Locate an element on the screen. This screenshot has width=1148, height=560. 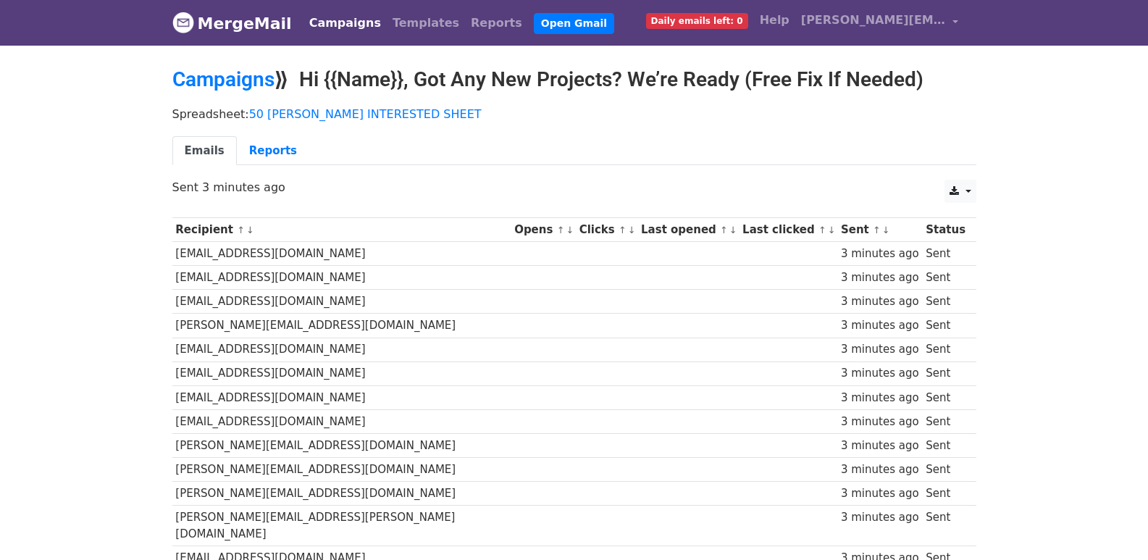
th: Recipient is located at coordinates (342, 230).